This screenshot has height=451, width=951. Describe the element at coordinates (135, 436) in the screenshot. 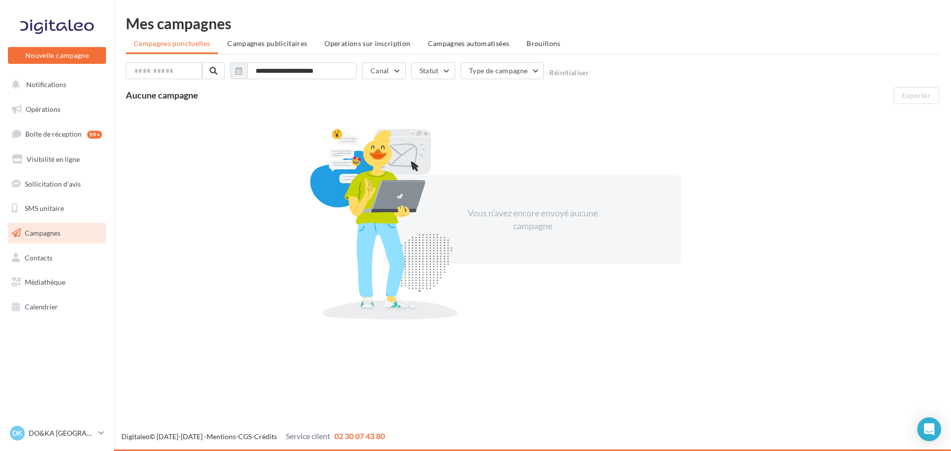

I see `a: Digitaleo` at that location.